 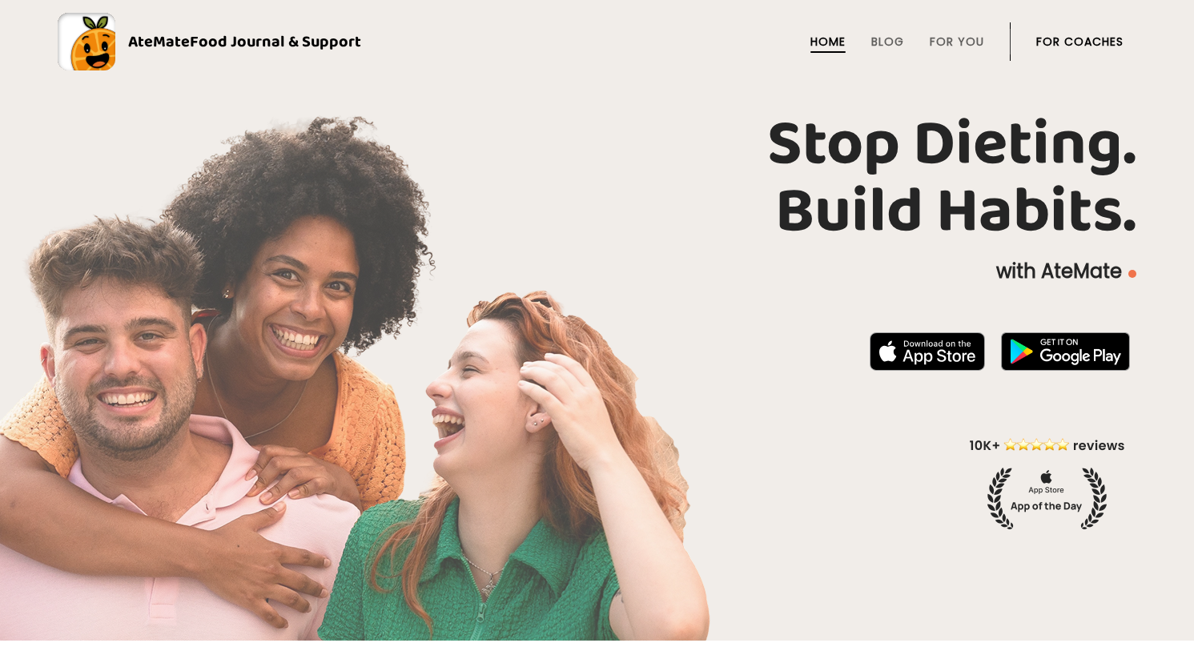 What do you see at coordinates (1079, 42) in the screenshot?
I see `a: For Coaches` at bounding box center [1079, 42].